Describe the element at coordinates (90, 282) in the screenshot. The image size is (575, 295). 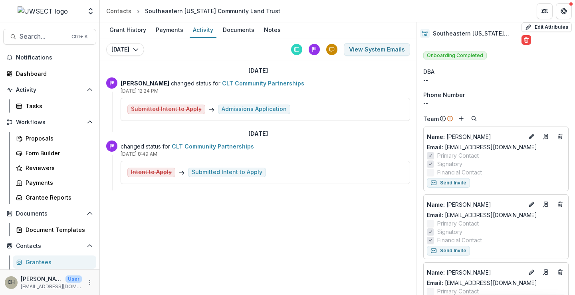
I see `button: More` at that location.